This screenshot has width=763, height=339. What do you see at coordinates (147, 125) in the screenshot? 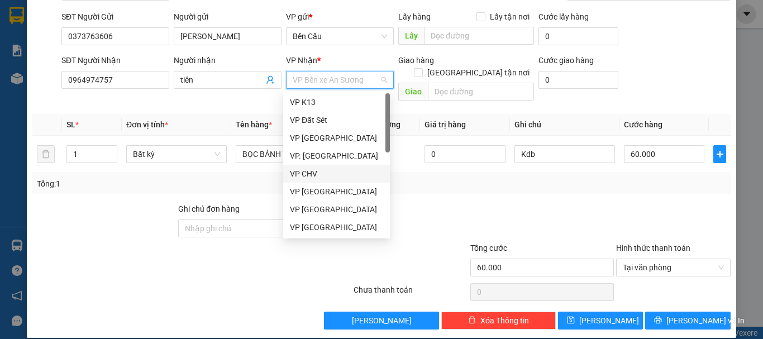
I see `span: Đơn vị tính` at bounding box center [147, 125].